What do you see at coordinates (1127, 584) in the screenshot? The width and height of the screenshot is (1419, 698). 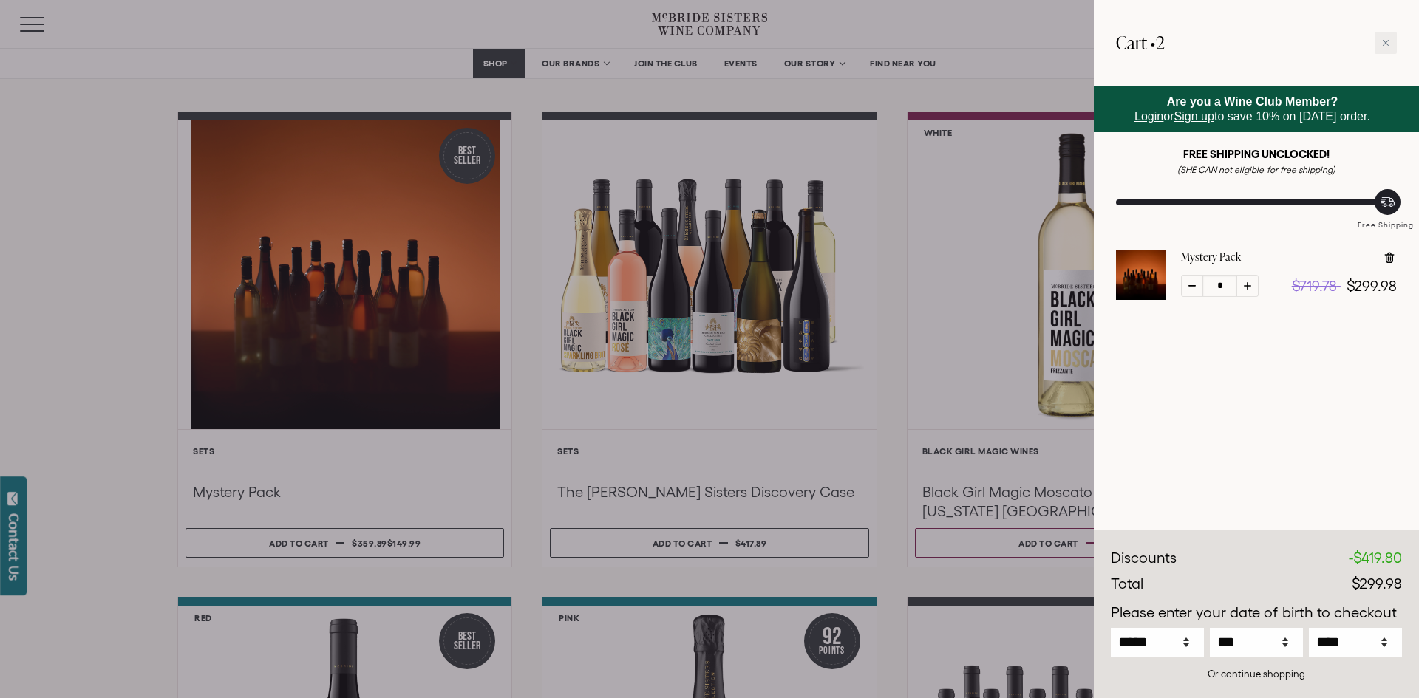 I see `div: Total` at bounding box center [1127, 584].